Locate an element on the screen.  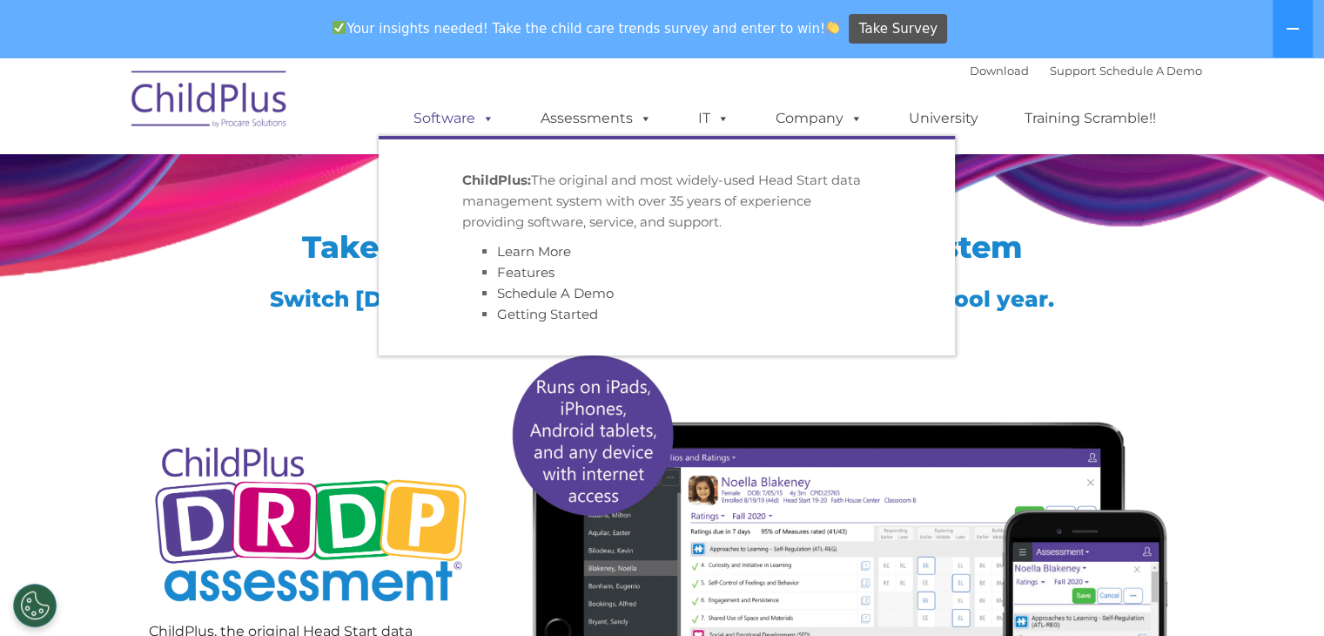
span: Take Advantage of a Single Tracking System is located at coordinates (663, 246).